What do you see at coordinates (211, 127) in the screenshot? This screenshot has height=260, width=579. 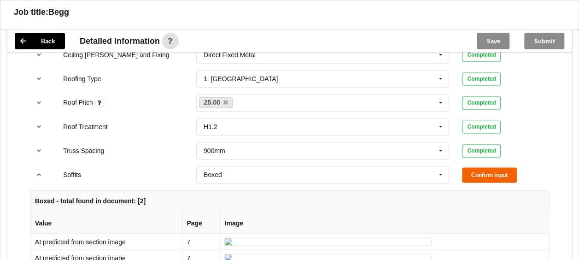 I see `div: H1.2` at bounding box center [211, 127].